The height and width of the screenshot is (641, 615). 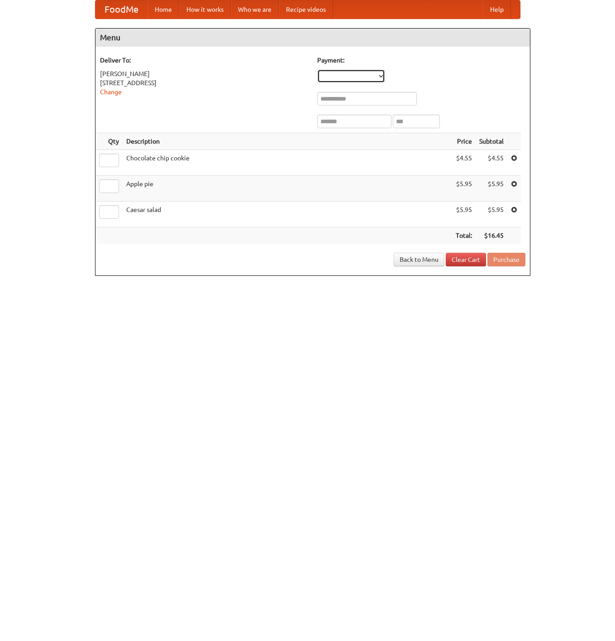 I want to click on a: Home, so click(x=163, y=10).